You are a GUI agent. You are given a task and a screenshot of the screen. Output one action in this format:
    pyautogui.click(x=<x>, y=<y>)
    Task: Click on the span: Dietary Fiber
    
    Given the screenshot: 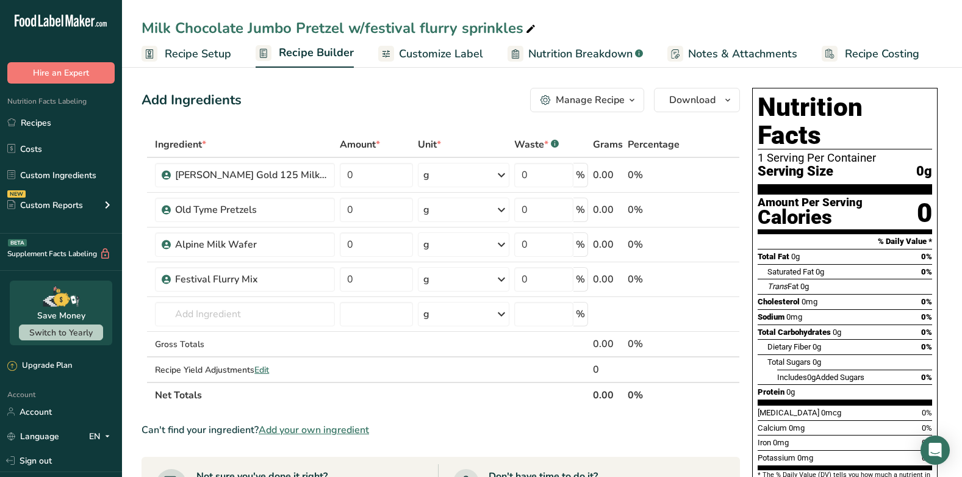 What is the action you would take?
    pyautogui.click(x=789, y=346)
    